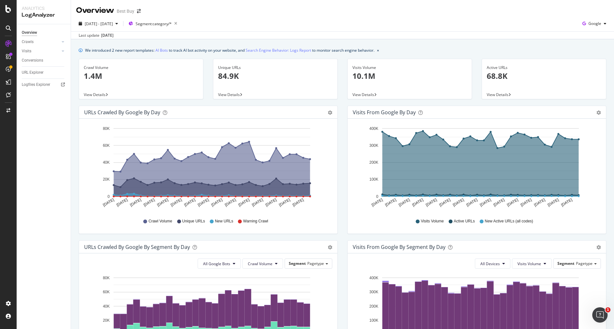 Image resolution: width=614 pixels, height=329 pixels. What do you see at coordinates (342, 50) in the screenshot?
I see `div: info banner` at bounding box center [342, 50].